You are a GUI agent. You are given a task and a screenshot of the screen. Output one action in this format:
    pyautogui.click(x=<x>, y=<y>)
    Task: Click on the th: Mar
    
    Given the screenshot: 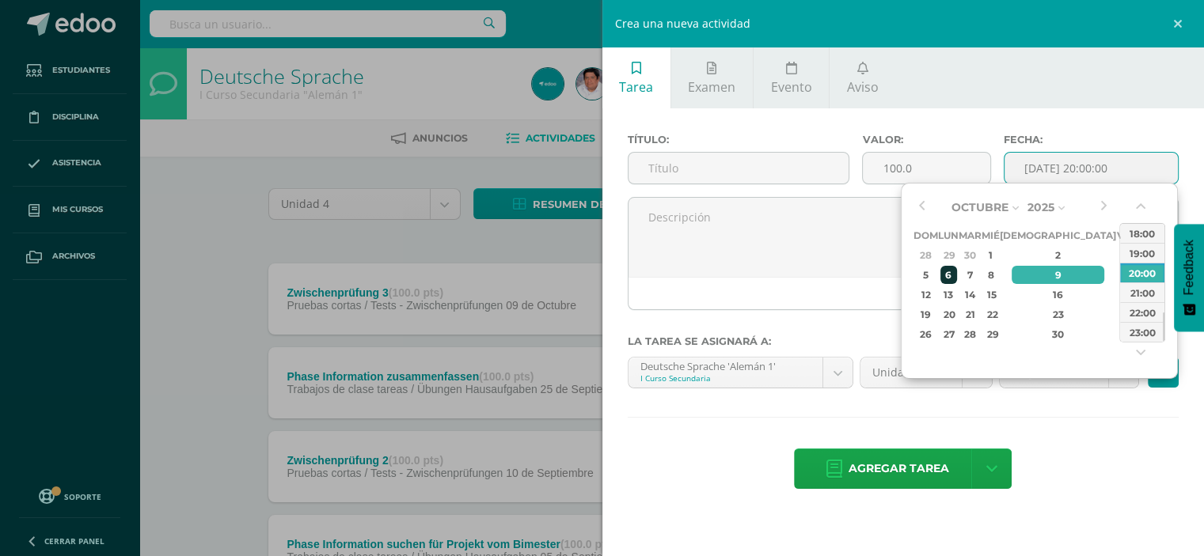 What is the action you would take?
    pyautogui.click(x=970, y=235)
    